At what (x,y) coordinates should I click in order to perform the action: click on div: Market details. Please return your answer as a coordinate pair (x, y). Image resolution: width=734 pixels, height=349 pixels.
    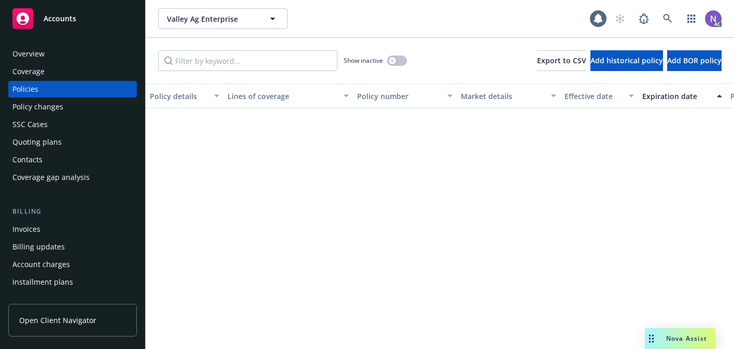
    Looking at the image, I should click on (503, 96).